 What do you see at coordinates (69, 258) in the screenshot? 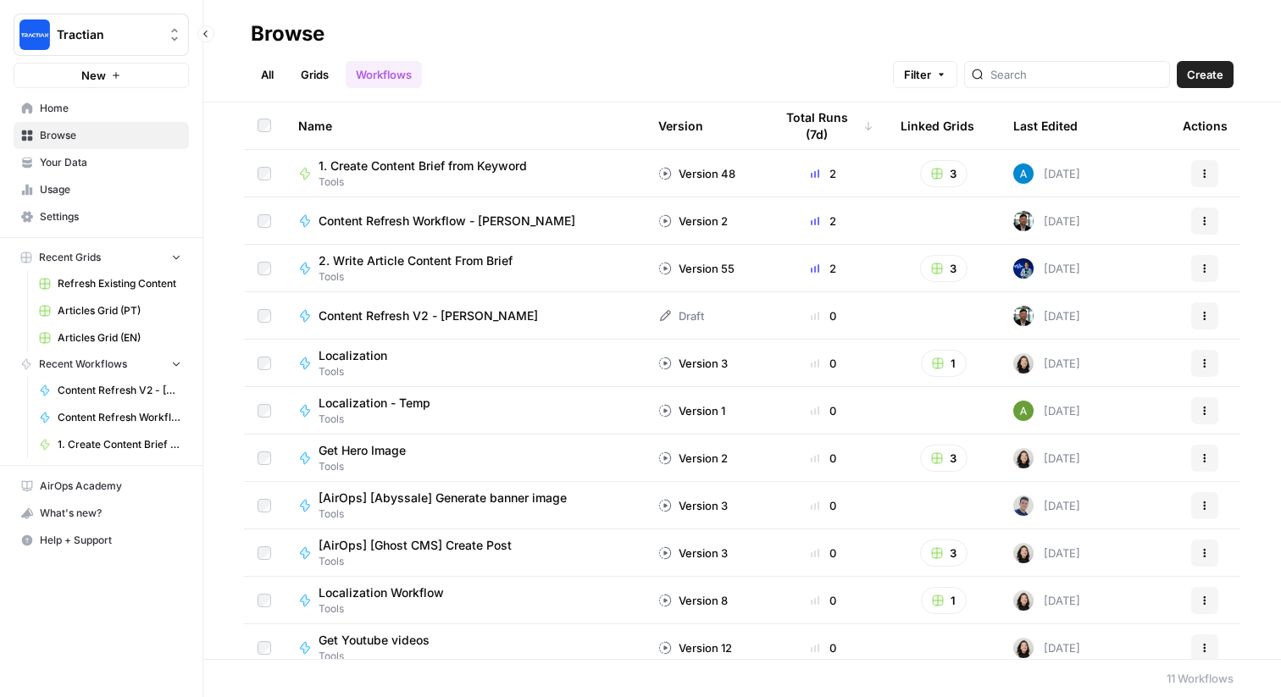
I see `span: Recent Grids` at bounding box center [69, 258].